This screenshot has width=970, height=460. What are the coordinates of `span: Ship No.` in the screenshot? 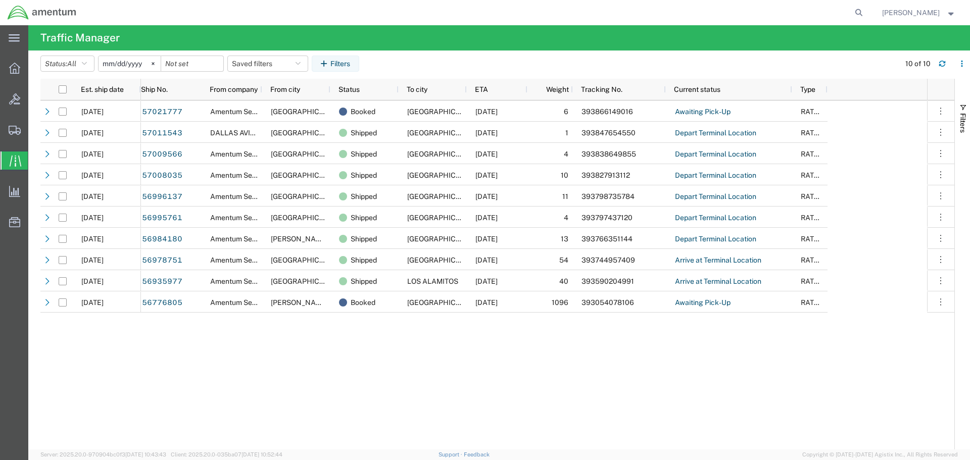 It's located at (154, 89).